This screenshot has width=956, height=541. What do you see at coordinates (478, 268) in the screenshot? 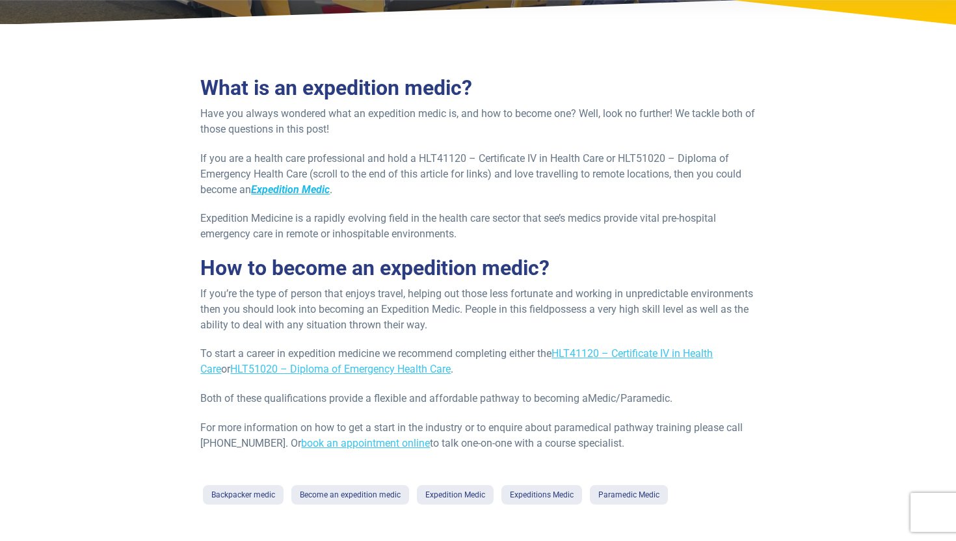
I see `h2: How to become an expedition medic?` at bounding box center [478, 268].